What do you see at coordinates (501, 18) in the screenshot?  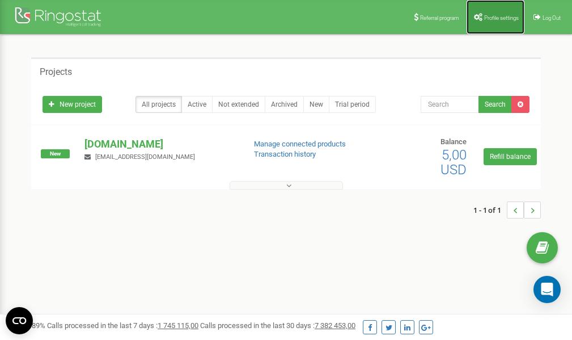 I see `span: Profile settings` at bounding box center [501, 18].